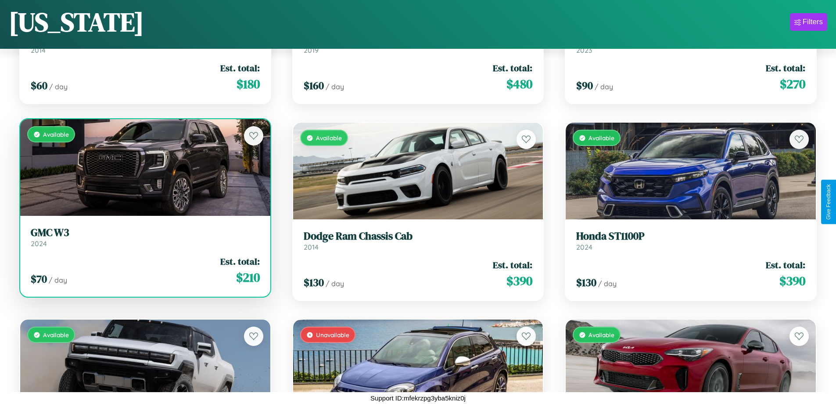 Image resolution: width=836 pixels, height=404 pixels. What do you see at coordinates (248, 277) in the screenshot?
I see `span: $ 210` at bounding box center [248, 277].